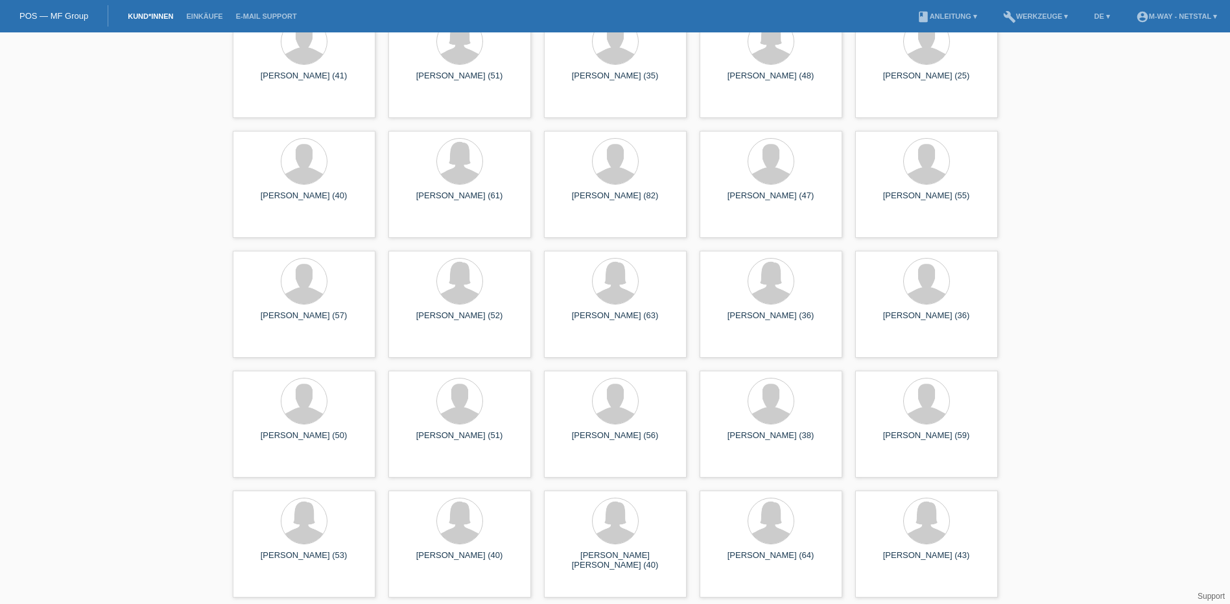 The height and width of the screenshot is (604, 1230). I want to click on i: book, so click(923, 17).